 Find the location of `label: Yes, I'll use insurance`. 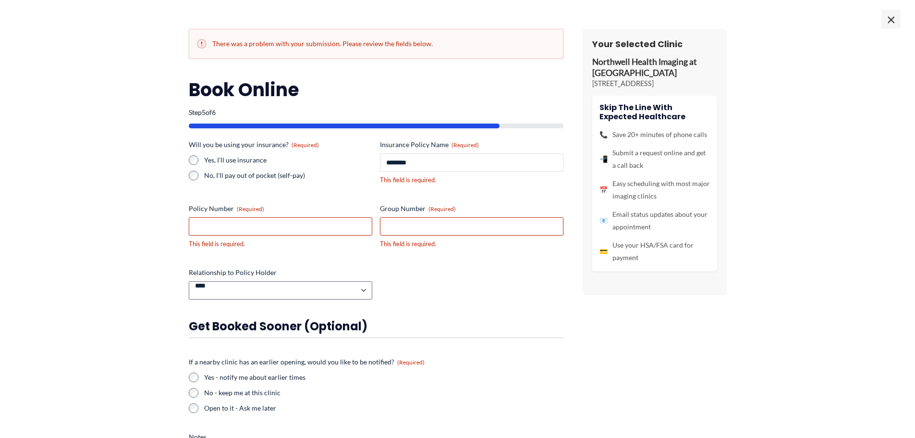

label: Yes, I'll use insurance is located at coordinates (288, 160).